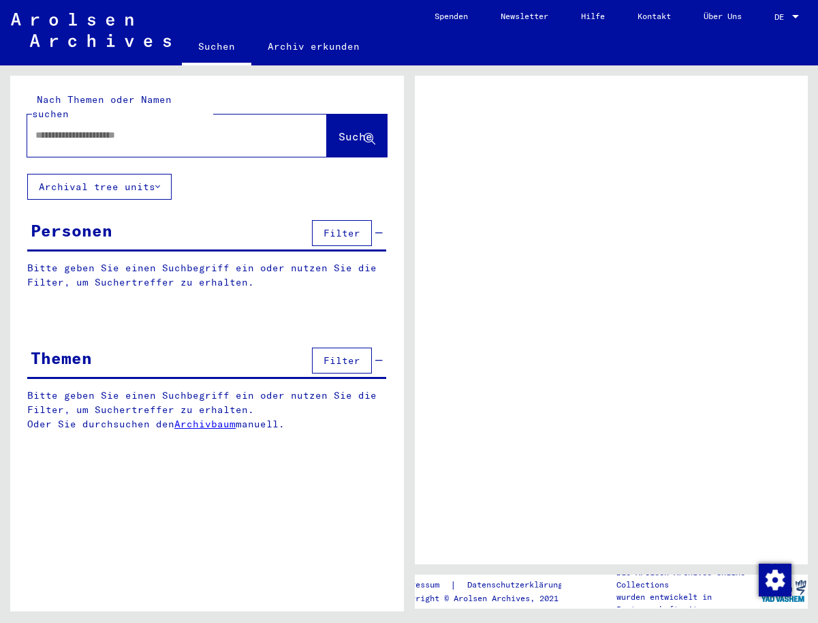 This screenshot has width=818, height=623. Describe the element at coordinates (313, 46) in the screenshot. I see `a: Archiv erkunden` at that location.